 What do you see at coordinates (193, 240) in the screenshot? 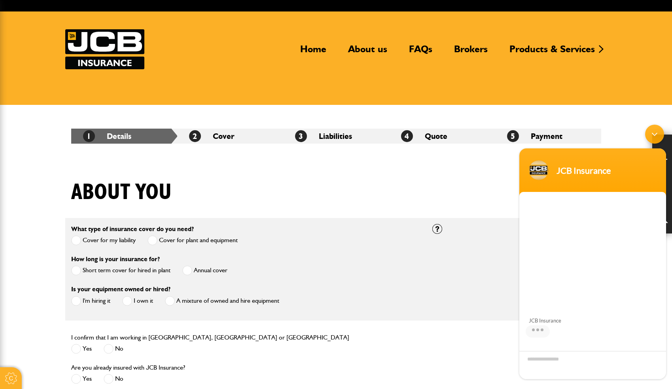
I see `label: Cover for plant and equipment` at bounding box center [193, 240].